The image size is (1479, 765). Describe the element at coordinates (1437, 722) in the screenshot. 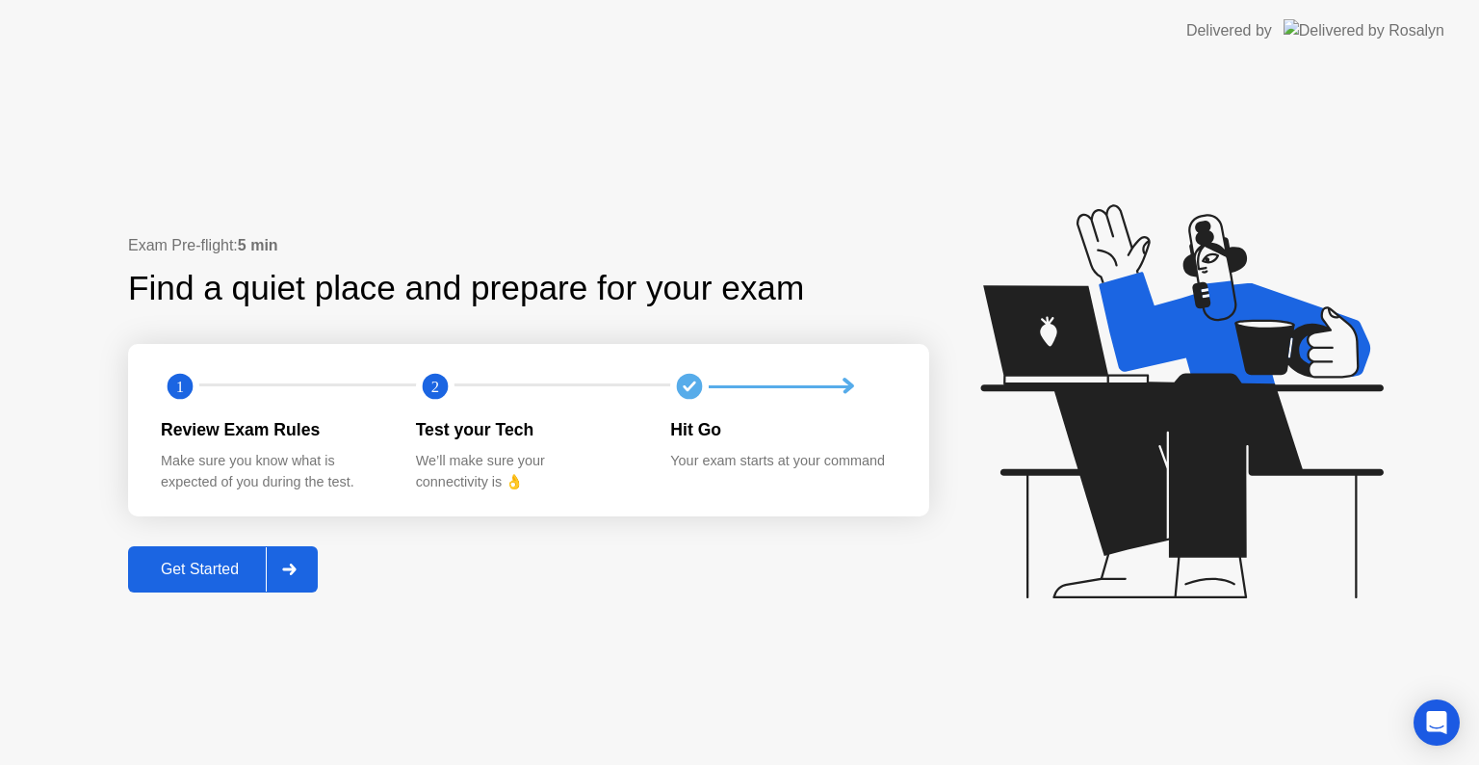

I see `div: Open Intercom Messenger` at that location.